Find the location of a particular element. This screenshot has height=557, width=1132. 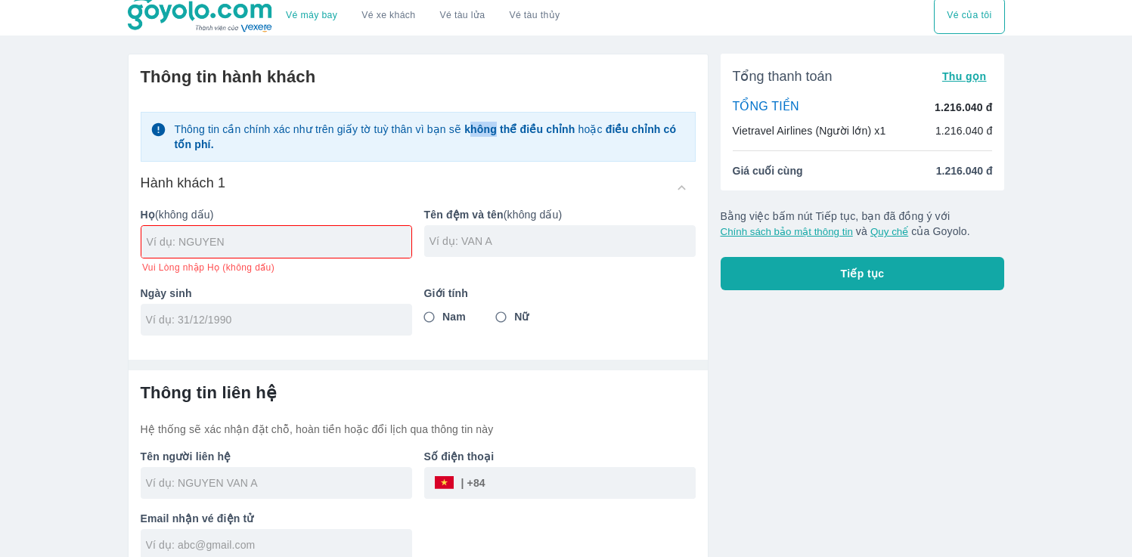

span: Tiếp tục is located at coordinates (863, 274).